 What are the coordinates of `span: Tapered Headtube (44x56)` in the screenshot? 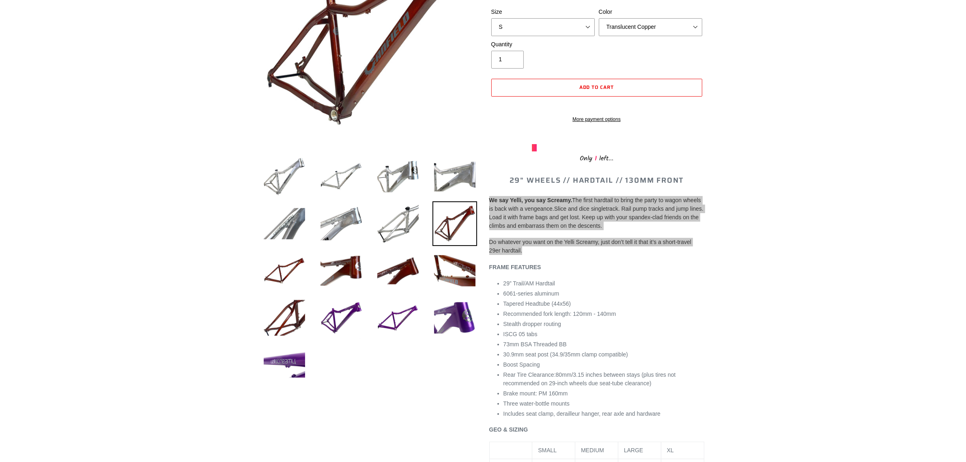 It's located at (537, 304).